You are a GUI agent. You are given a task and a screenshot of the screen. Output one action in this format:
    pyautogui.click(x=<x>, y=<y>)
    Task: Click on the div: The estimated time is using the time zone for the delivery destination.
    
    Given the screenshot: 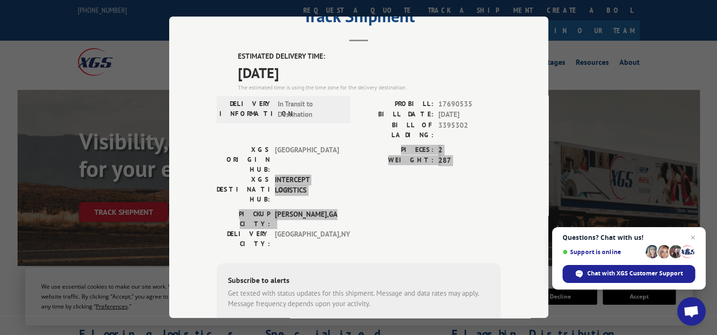 What is the action you would take?
    pyautogui.click(x=369, y=88)
    